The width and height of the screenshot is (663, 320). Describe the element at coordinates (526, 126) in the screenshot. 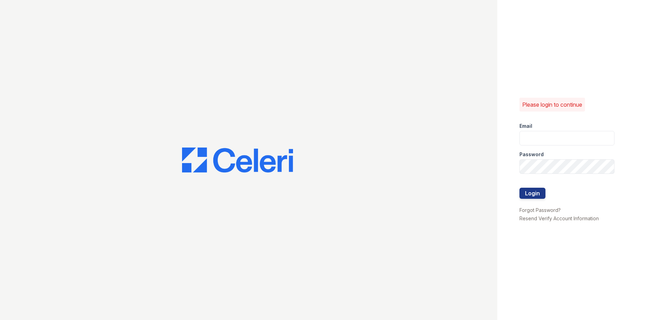

I see `label: Email` at that location.